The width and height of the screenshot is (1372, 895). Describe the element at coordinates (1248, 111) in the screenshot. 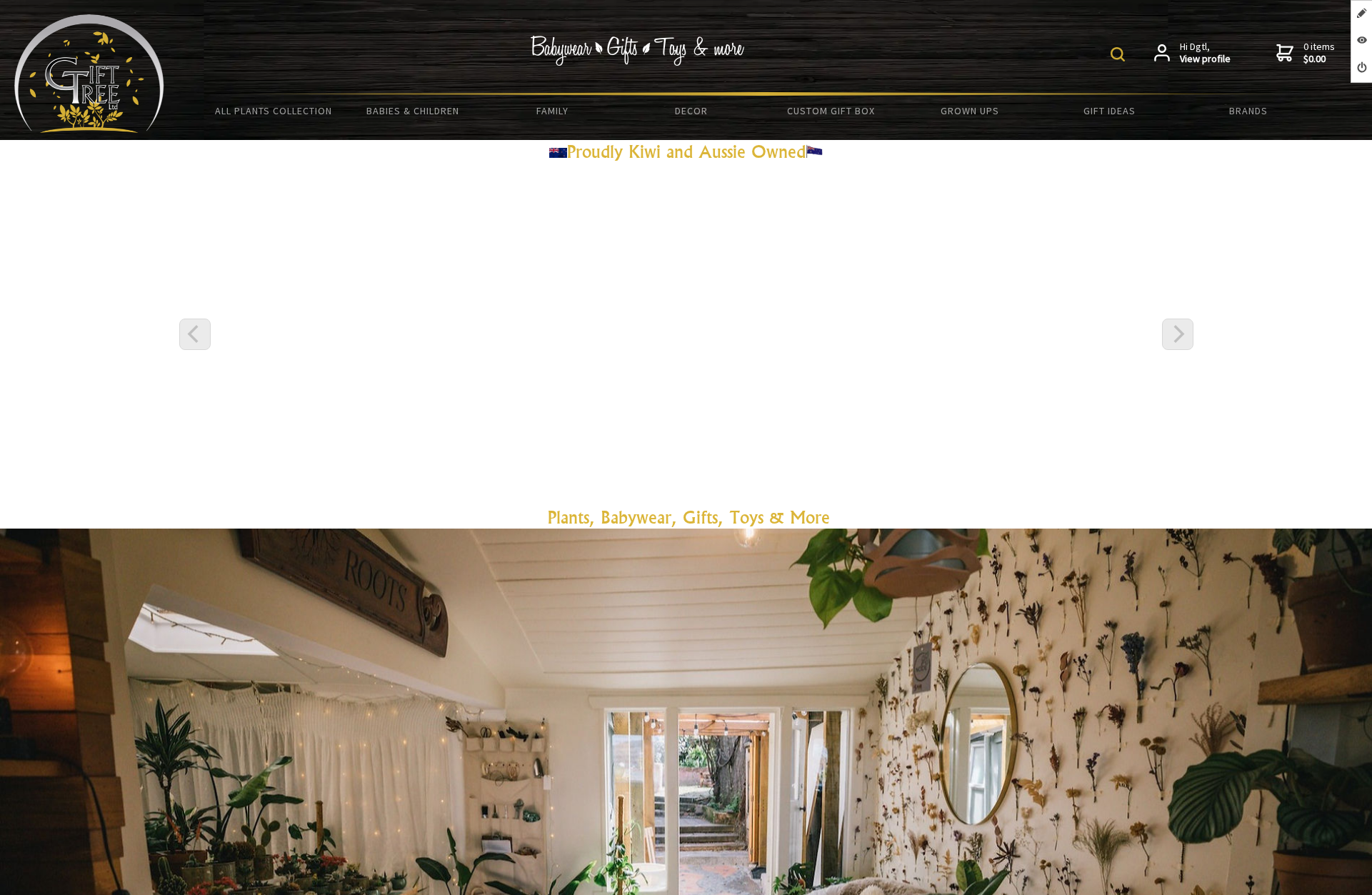

I see `a: Brands` at that location.